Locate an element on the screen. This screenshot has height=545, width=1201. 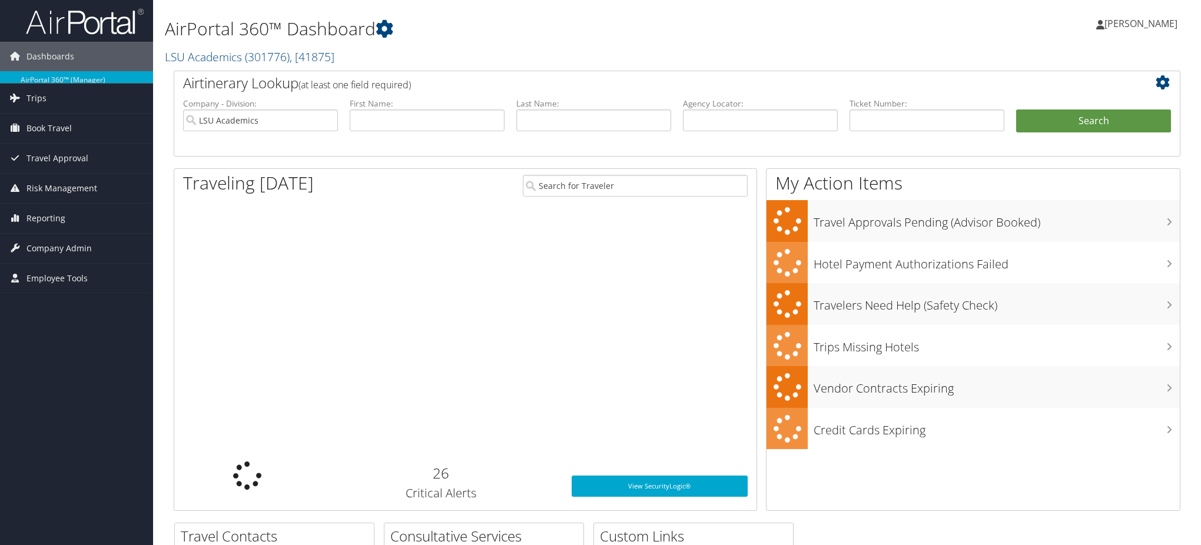
span: Travel Approval is located at coordinates (57, 158).